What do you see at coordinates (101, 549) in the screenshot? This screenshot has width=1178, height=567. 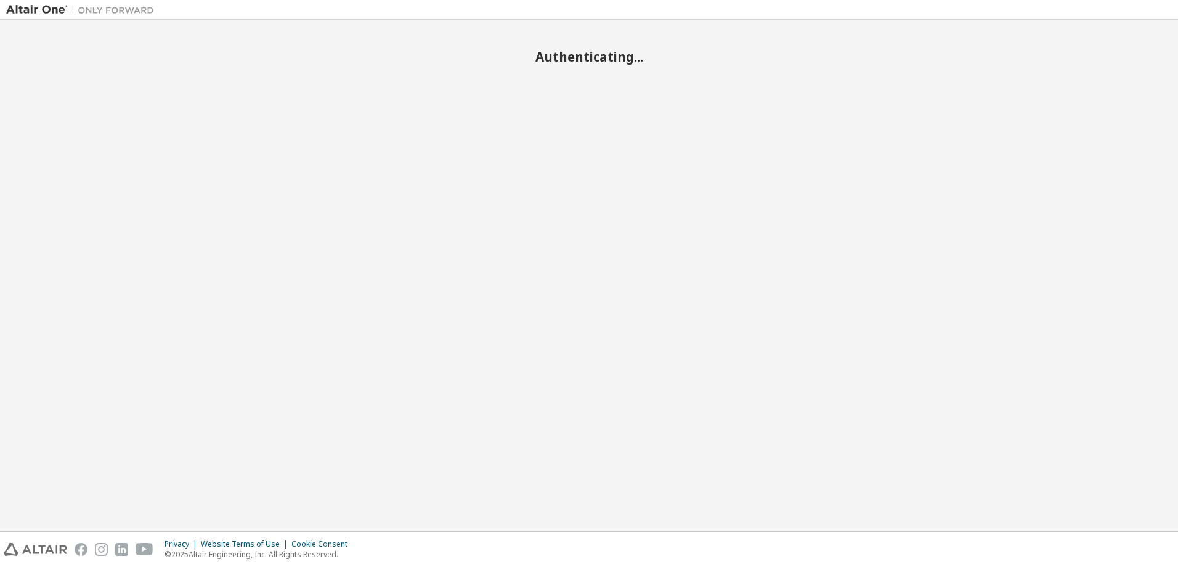 I see `img: instagram.svg` at bounding box center [101, 549].